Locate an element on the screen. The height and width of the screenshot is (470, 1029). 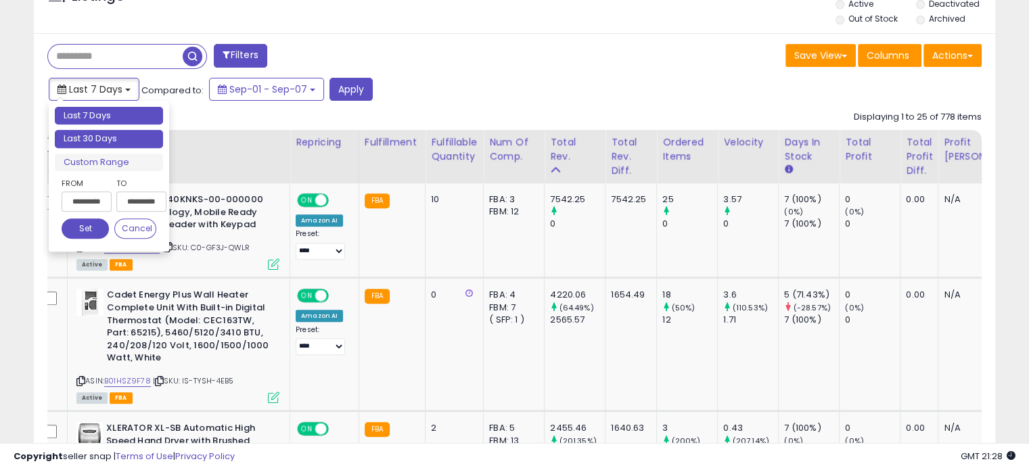
div: Total Profit Diff. is located at coordinates (919, 156).